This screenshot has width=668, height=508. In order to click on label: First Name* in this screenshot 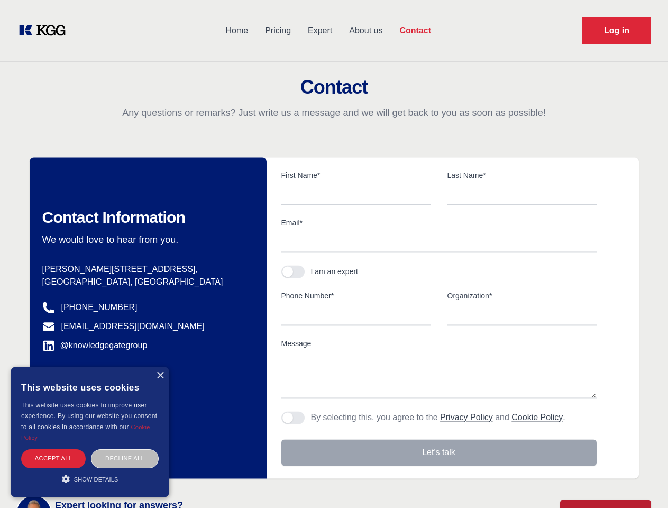, I will do `click(356, 175)`.